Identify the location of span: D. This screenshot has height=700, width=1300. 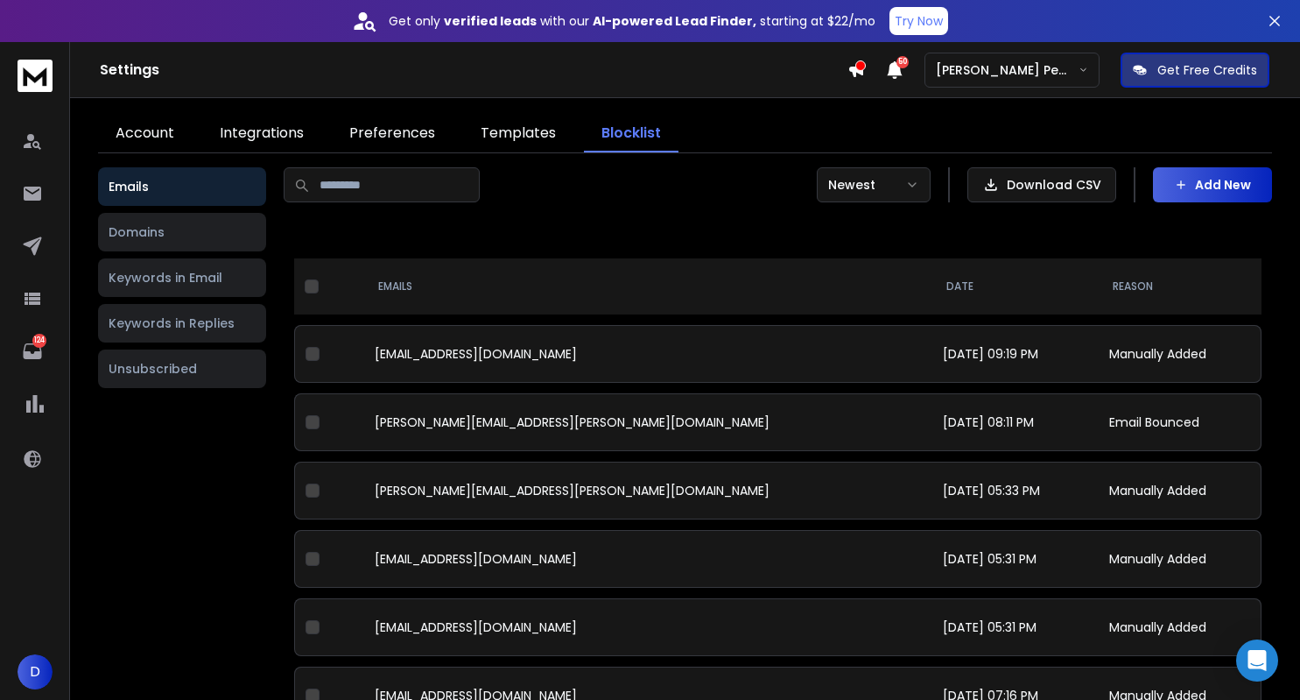
(35, 672).